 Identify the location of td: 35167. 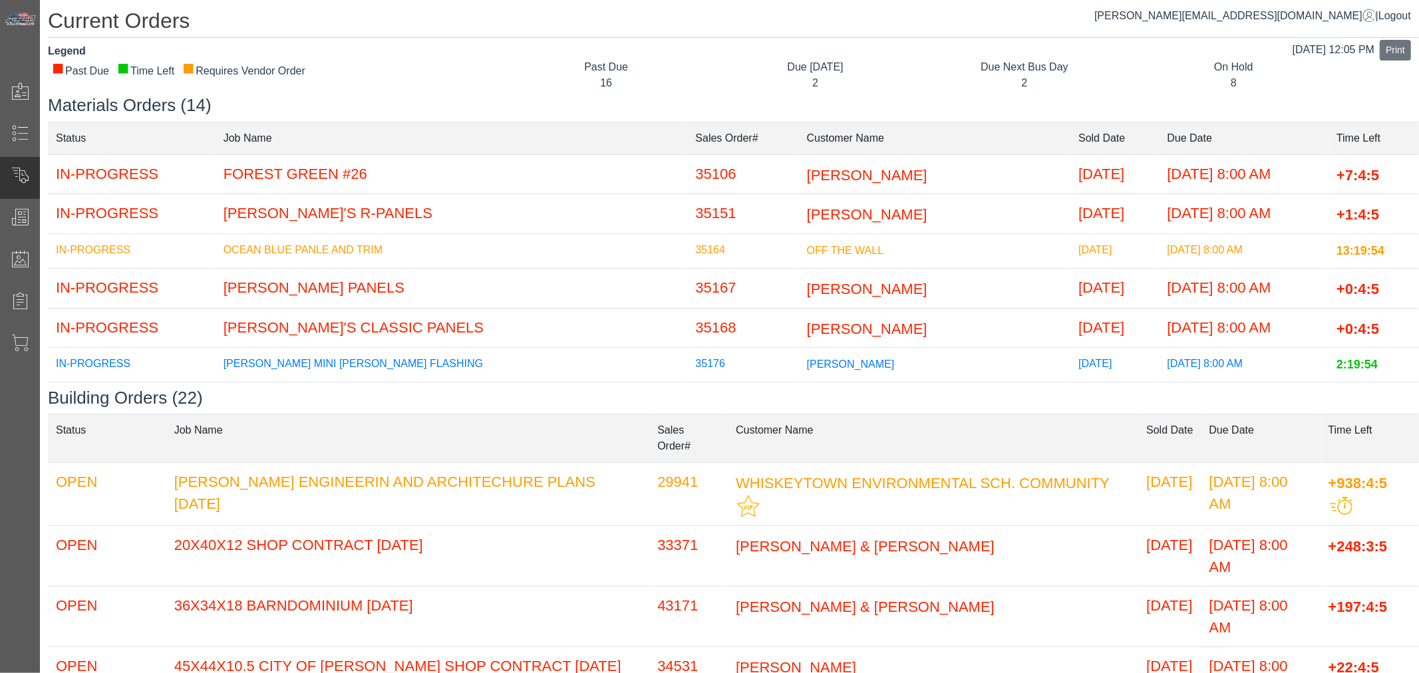
(743, 288).